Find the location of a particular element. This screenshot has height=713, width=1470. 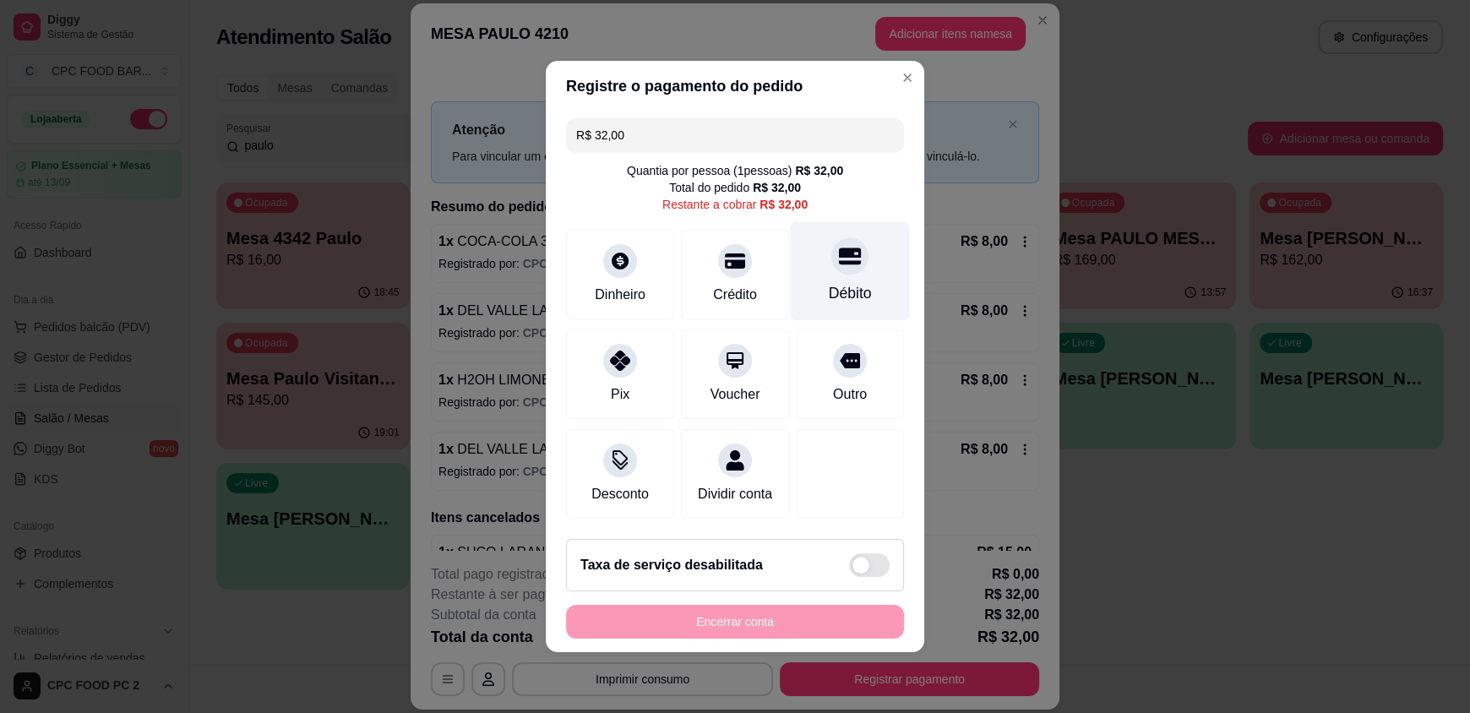

div: Desconto is located at coordinates (620, 494).